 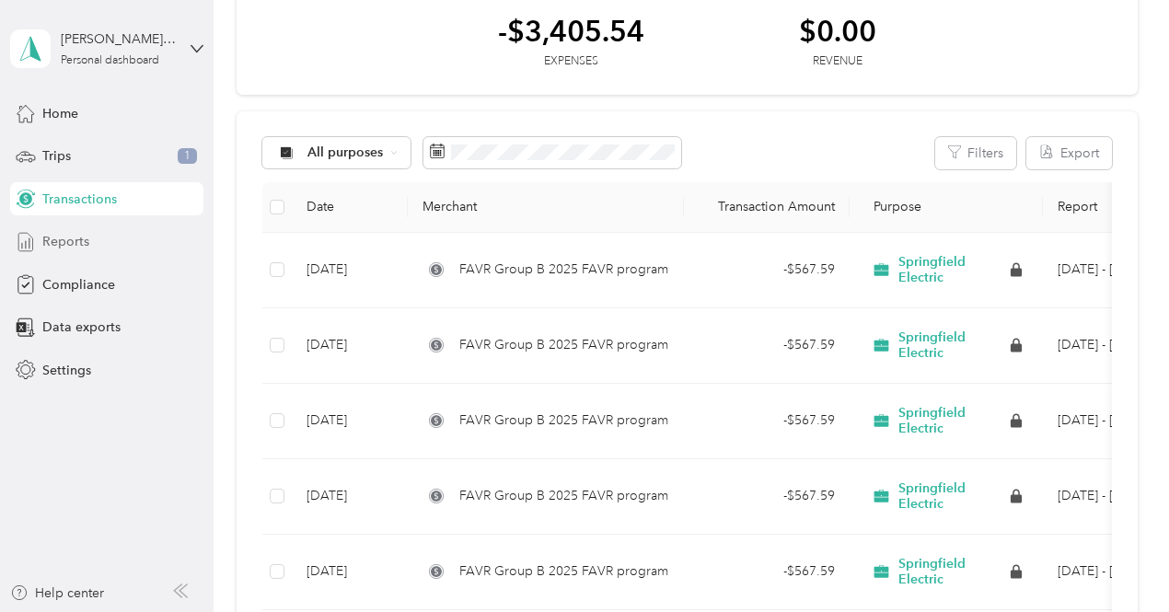 I want to click on div: $0.00, so click(x=838, y=30).